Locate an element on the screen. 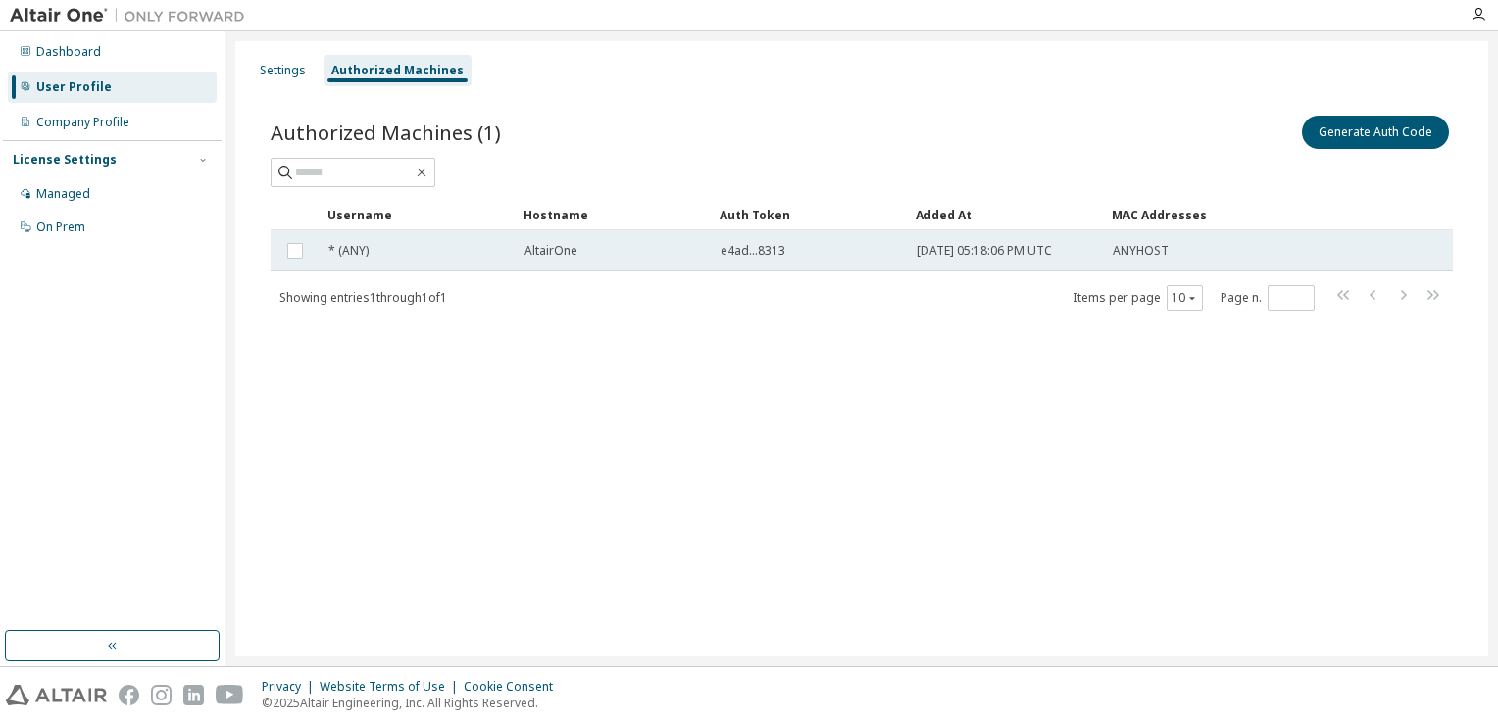 This screenshot has width=1498, height=723. img: linkedin.svg is located at coordinates (193, 695).